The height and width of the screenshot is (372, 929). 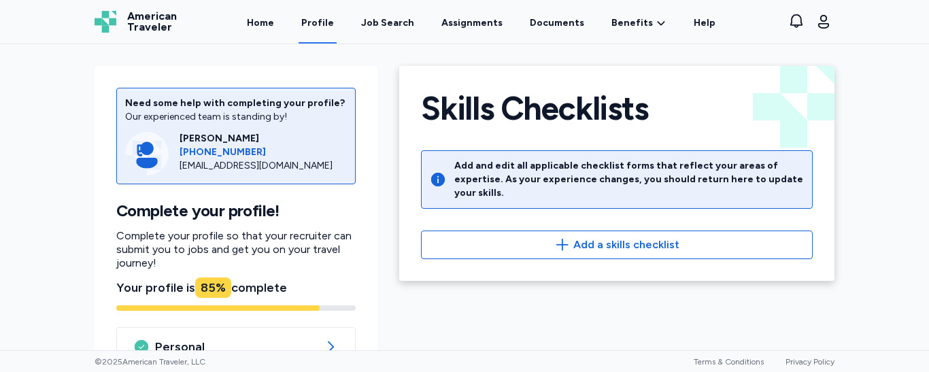 What do you see at coordinates (728, 362) in the screenshot?
I see `a: Terms & Conditions` at bounding box center [728, 362].